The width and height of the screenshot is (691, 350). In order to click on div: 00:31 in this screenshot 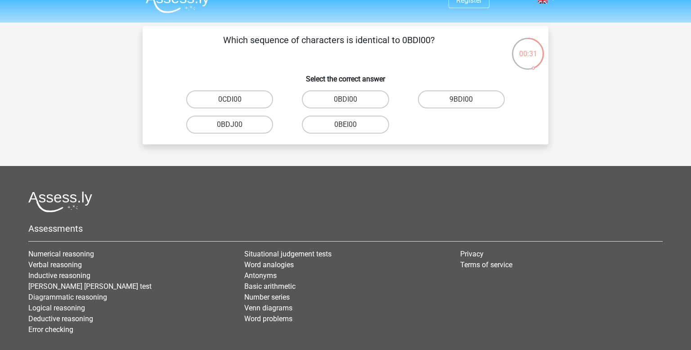, I will do `click(528, 48)`.